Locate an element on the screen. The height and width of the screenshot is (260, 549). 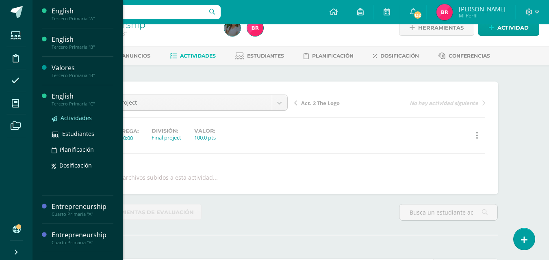
div: No hay archivos subidos a esta actividad... is located at coordinates (160, 178).